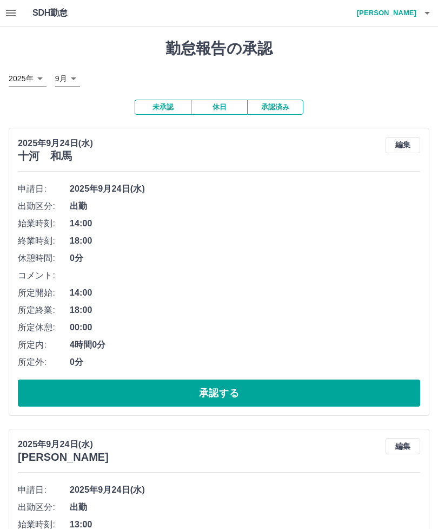 The width and height of the screenshot is (438, 529). Describe the element at coordinates (44, 293) in the screenshot. I see `span: 所定開始:` at that location.